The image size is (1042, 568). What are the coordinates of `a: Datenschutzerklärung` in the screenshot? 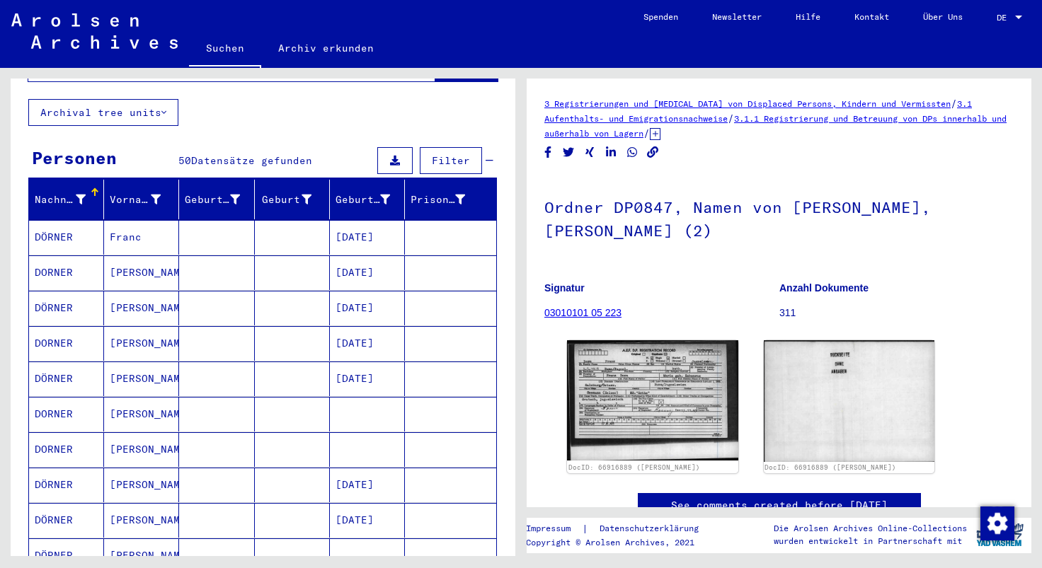 It's located at (652, 529).